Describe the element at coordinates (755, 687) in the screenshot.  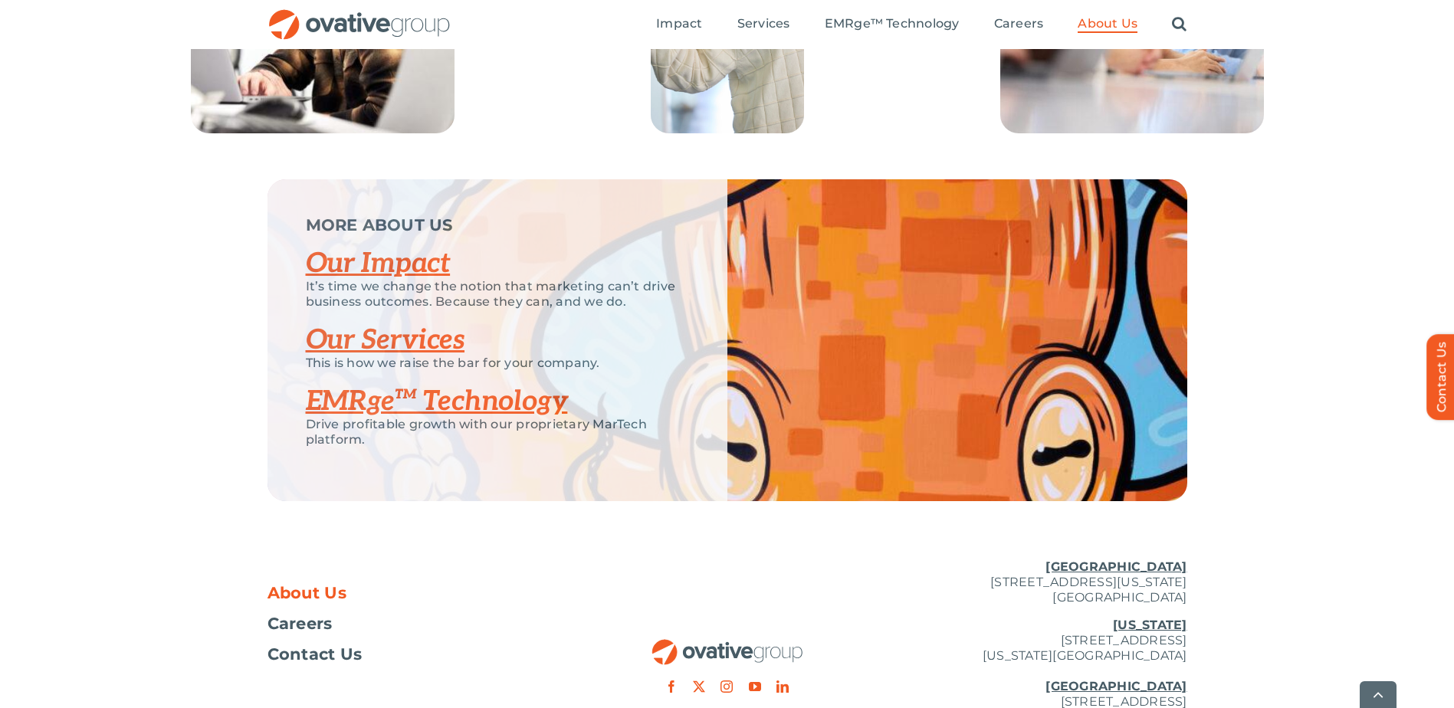
I see `a: youtube` at that location.